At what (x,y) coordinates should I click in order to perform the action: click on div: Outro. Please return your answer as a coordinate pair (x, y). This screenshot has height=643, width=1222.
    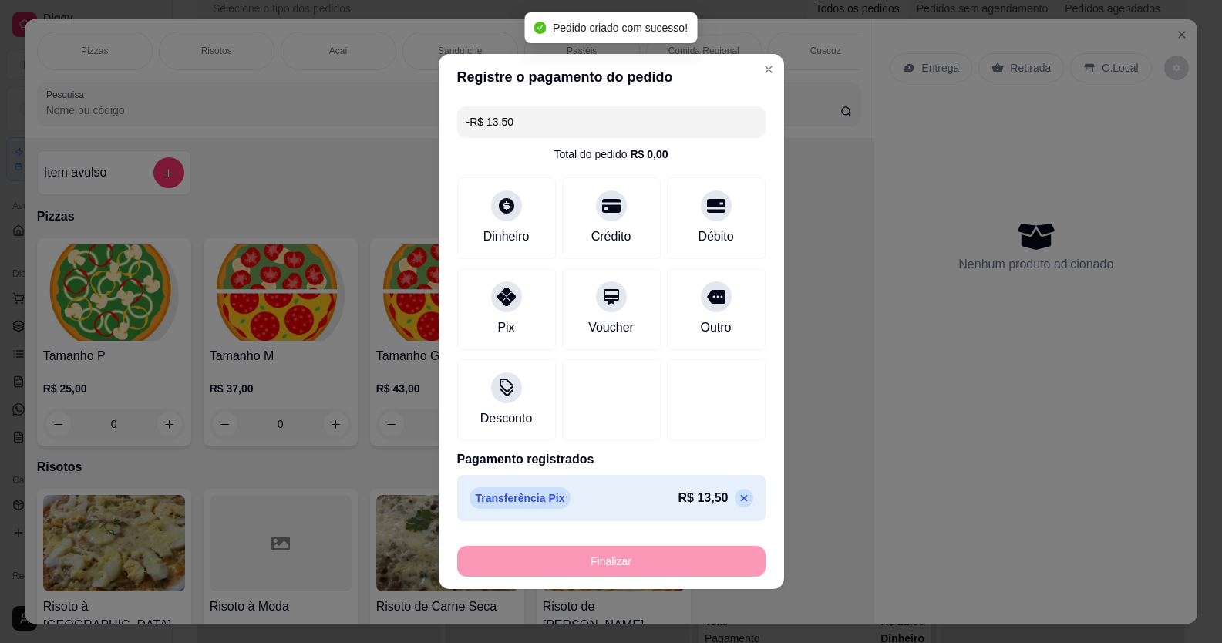
    Looking at the image, I should click on (716, 328).